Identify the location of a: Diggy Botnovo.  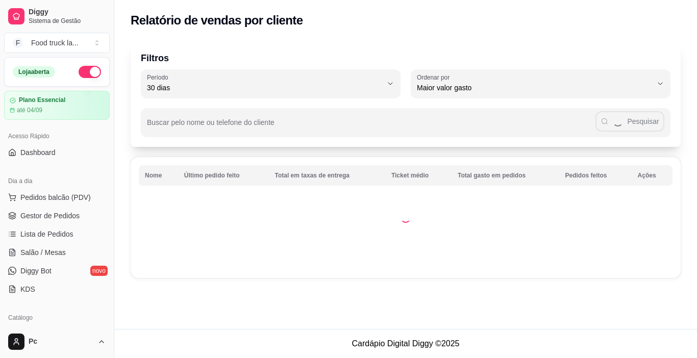
(57, 271).